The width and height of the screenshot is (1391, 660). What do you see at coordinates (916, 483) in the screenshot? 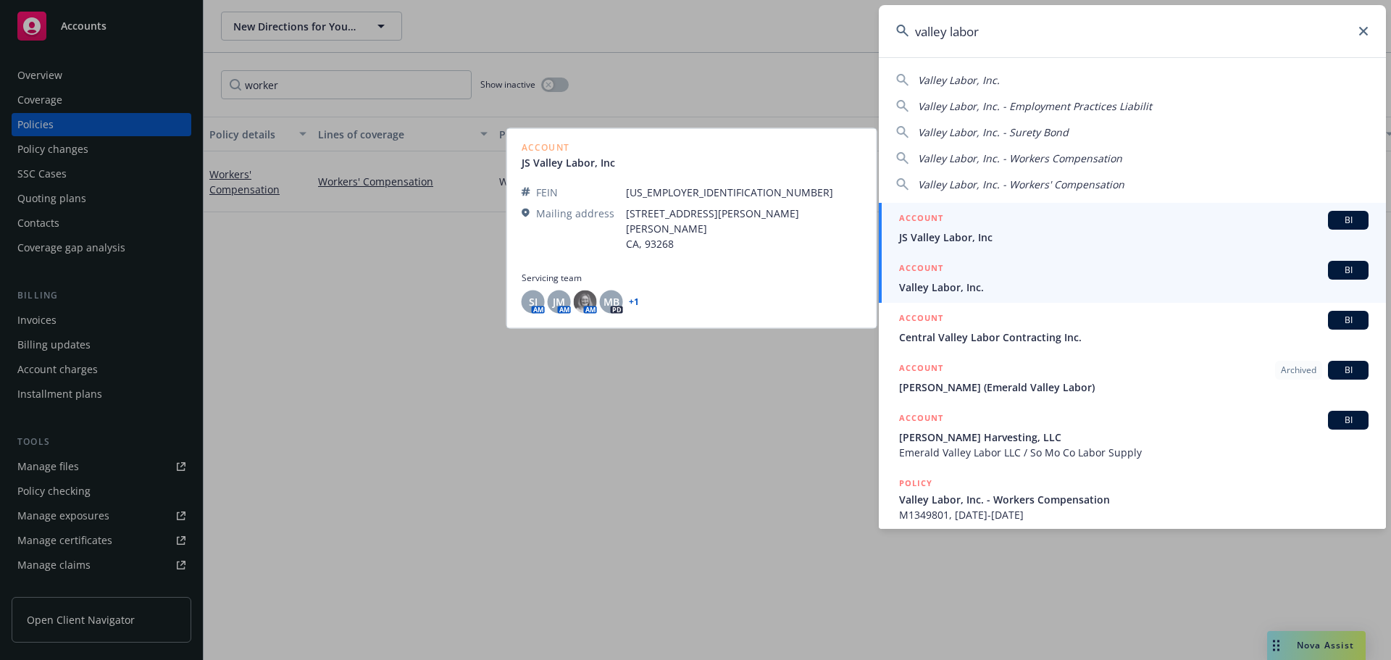
I see `h5: POLICY` at bounding box center [916, 483].